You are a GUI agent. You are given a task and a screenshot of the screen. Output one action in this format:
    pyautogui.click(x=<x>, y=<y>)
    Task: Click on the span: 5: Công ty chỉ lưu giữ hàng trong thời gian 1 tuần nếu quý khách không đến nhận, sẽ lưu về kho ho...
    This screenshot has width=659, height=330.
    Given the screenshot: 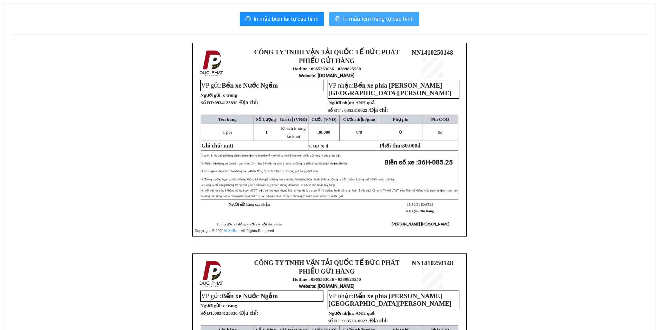 What is the action you would take?
    pyautogui.click(x=268, y=185)
    